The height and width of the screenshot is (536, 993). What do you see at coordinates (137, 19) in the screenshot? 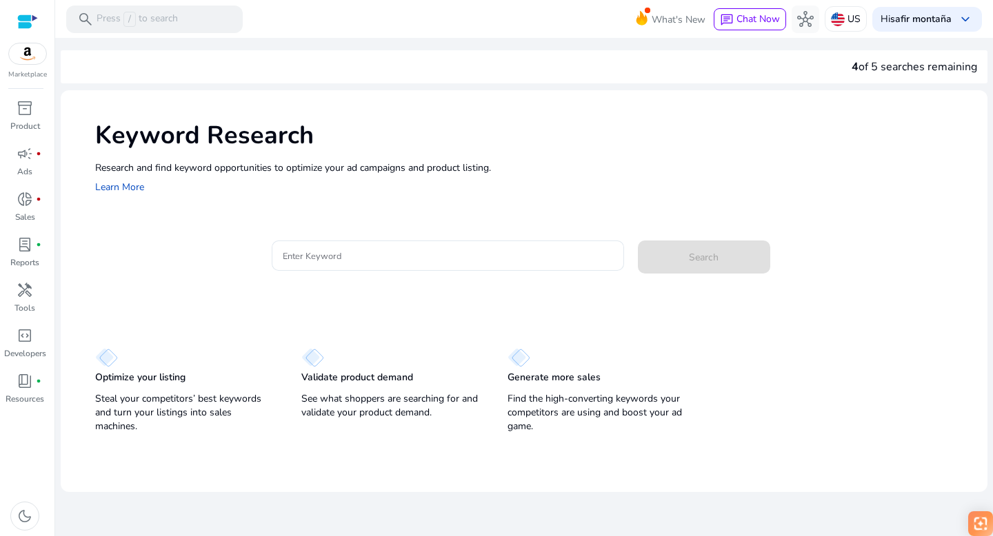
I see `p: Press to search` at bounding box center [137, 19].